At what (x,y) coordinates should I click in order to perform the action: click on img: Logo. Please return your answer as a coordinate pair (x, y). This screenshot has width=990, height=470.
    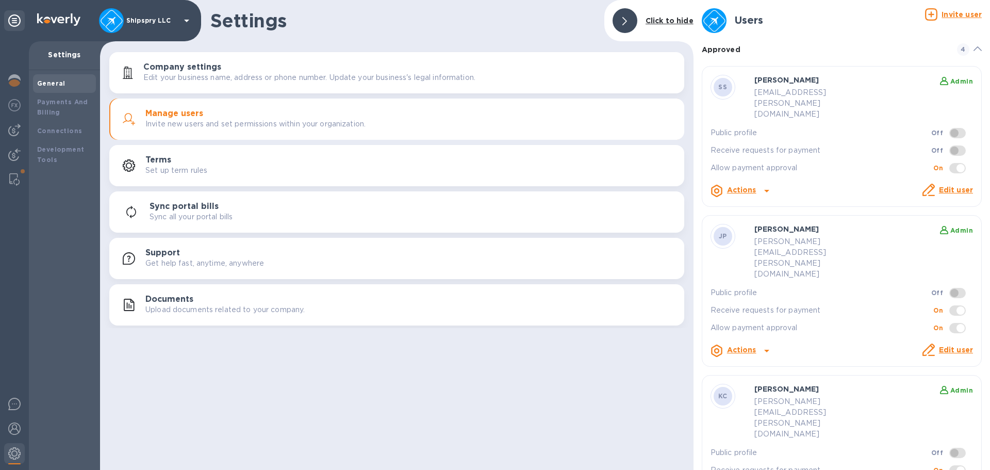
    Looking at the image, I should click on (59, 20).